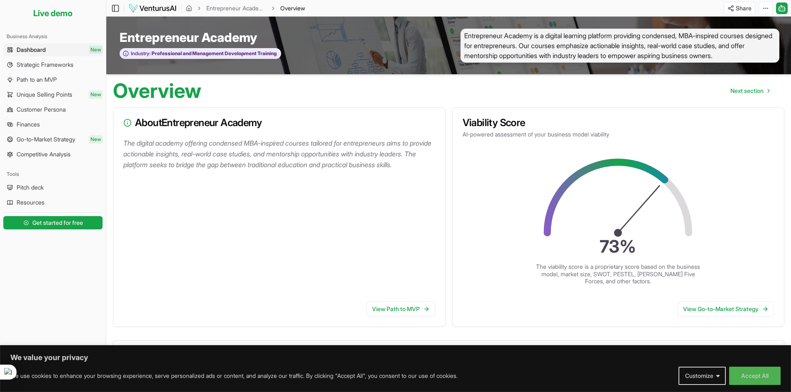 Image resolution: width=791 pixels, height=392 pixels. I want to click on text: 73 %, so click(618, 247).